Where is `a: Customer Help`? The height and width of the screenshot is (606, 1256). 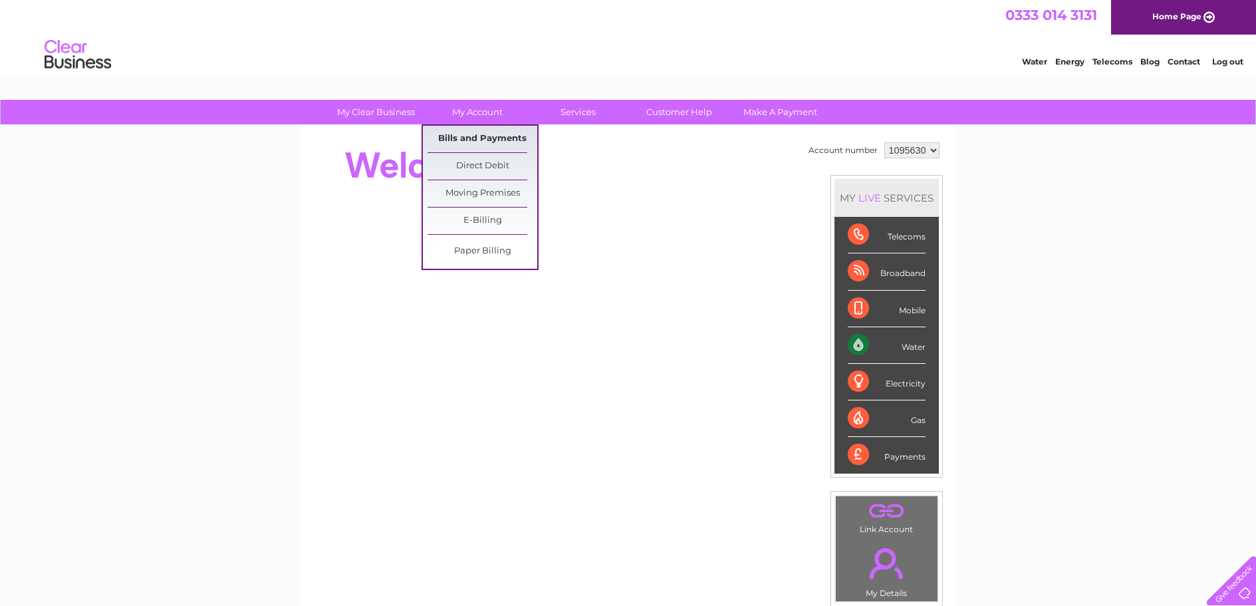 a: Customer Help is located at coordinates (679, 112).